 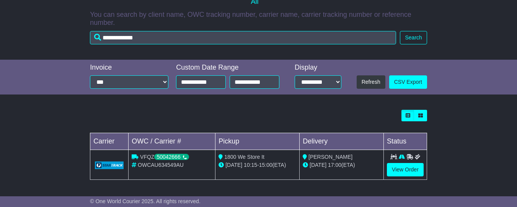 What do you see at coordinates (172, 142) in the screenshot?
I see `td: OWC / Carrier #` at bounding box center [172, 142].